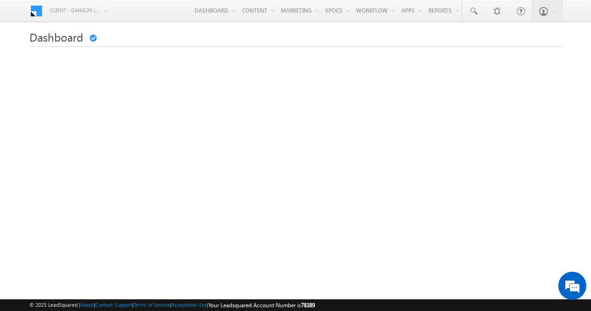 This screenshot has height=311, width=591. Describe the element at coordinates (152, 304) in the screenshot. I see `a: Terms of Service` at that location.